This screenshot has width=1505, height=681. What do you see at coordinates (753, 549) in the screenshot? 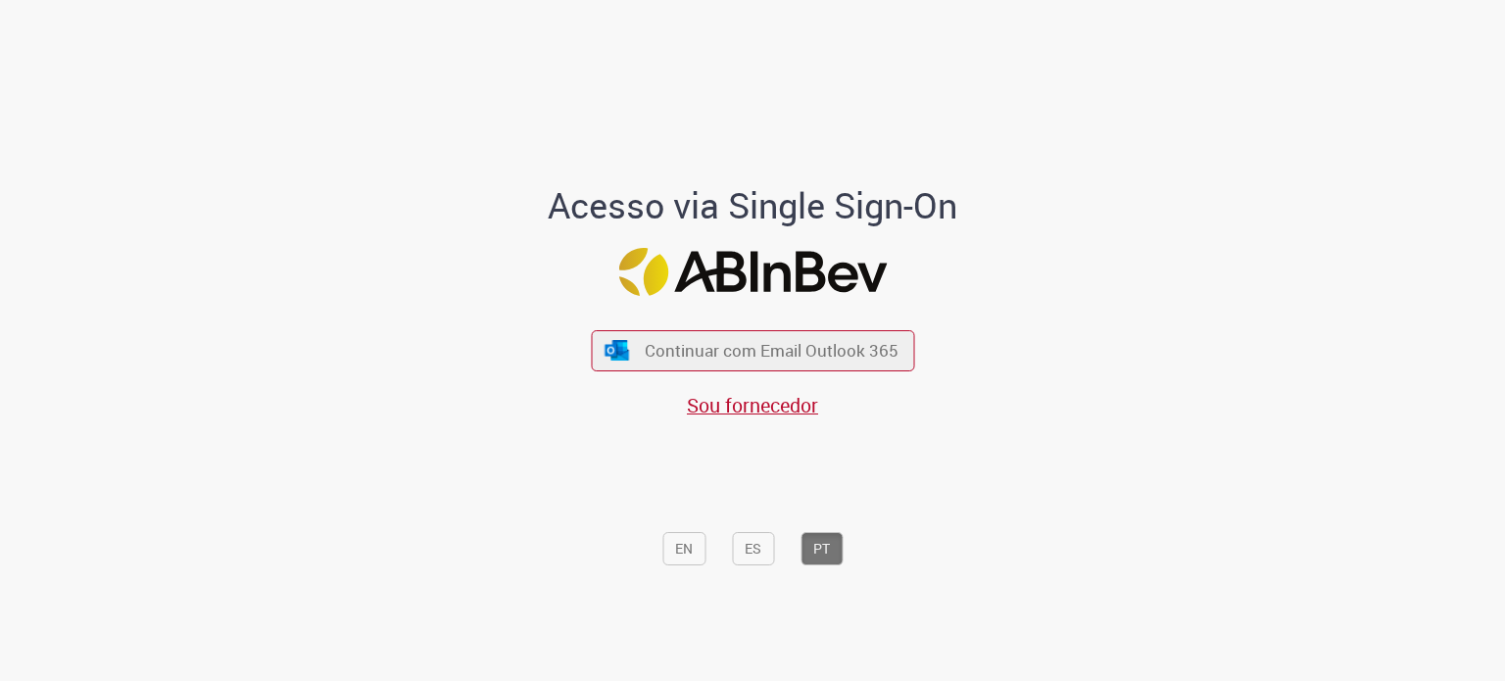
I see `button: ES` at bounding box center [753, 549].